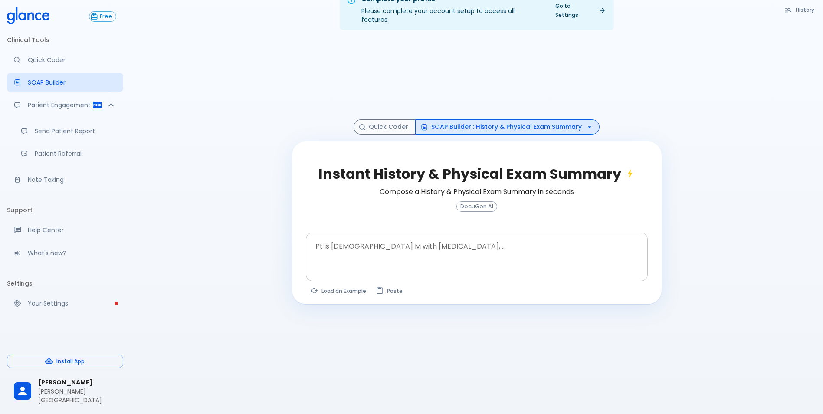 The image size is (823, 414). I want to click on div: Patient Reports & Referrals, so click(65, 105).